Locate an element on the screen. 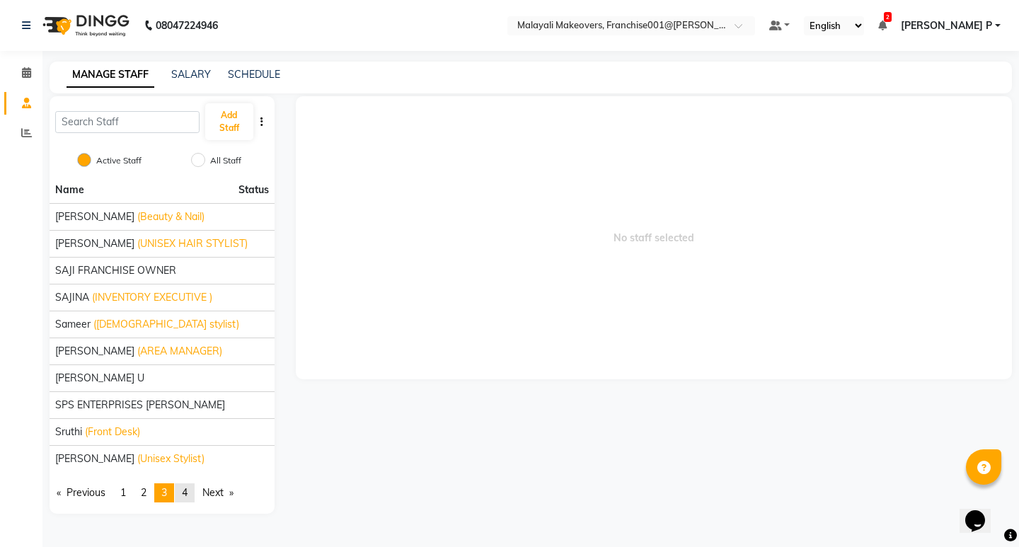 The height and width of the screenshot is (547, 1019). label: All Staff is located at coordinates (226, 161).